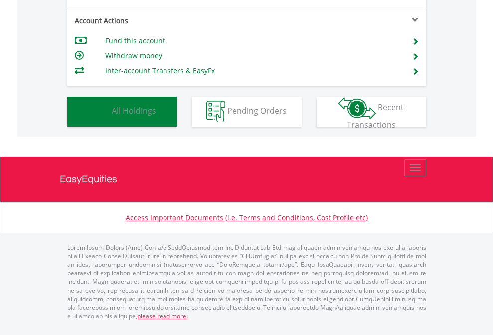 The height and width of the screenshot is (335, 493). I want to click on a: EasyEquities, so click(247, 179).